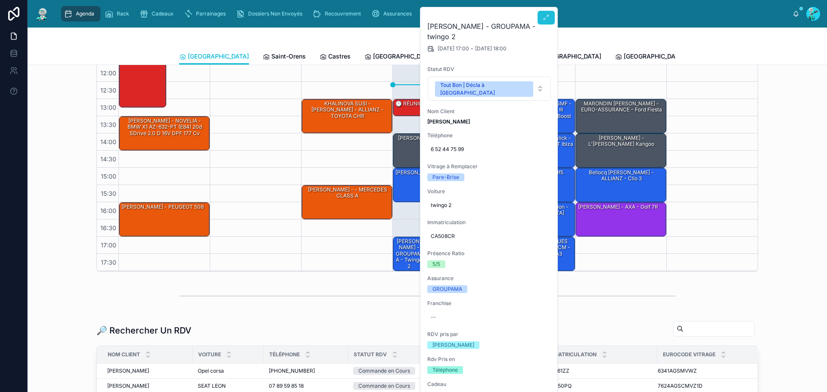  Describe the element at coordinates (489, 254) in the screenshot. I see `span: Présence Ratio` at that location.